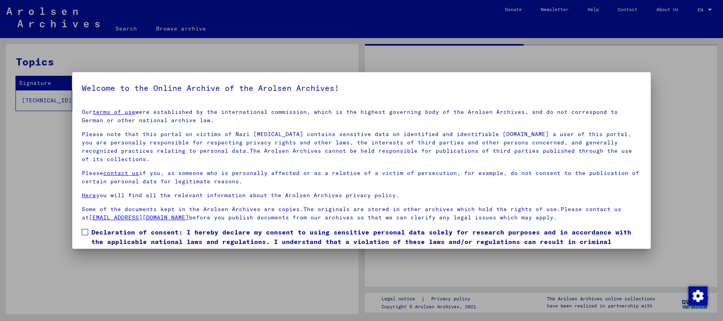  I want to click on span: Declaration of consent: I hereby declare my consent to using sensitive personal data solely for r..., so click(366, 242).